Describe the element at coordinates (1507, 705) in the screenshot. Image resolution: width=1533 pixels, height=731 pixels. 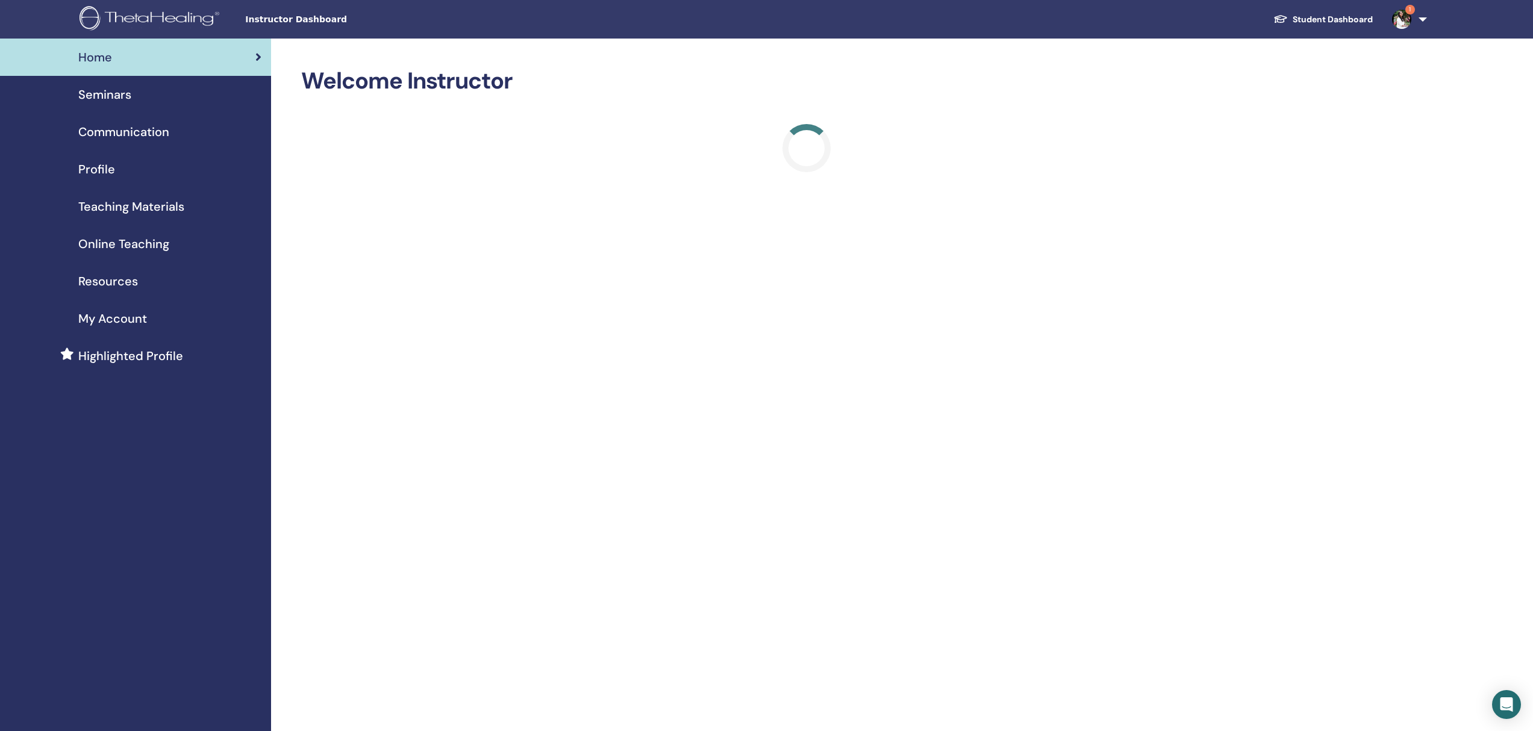
I see `div: Open Intercom Messenger` at that location.